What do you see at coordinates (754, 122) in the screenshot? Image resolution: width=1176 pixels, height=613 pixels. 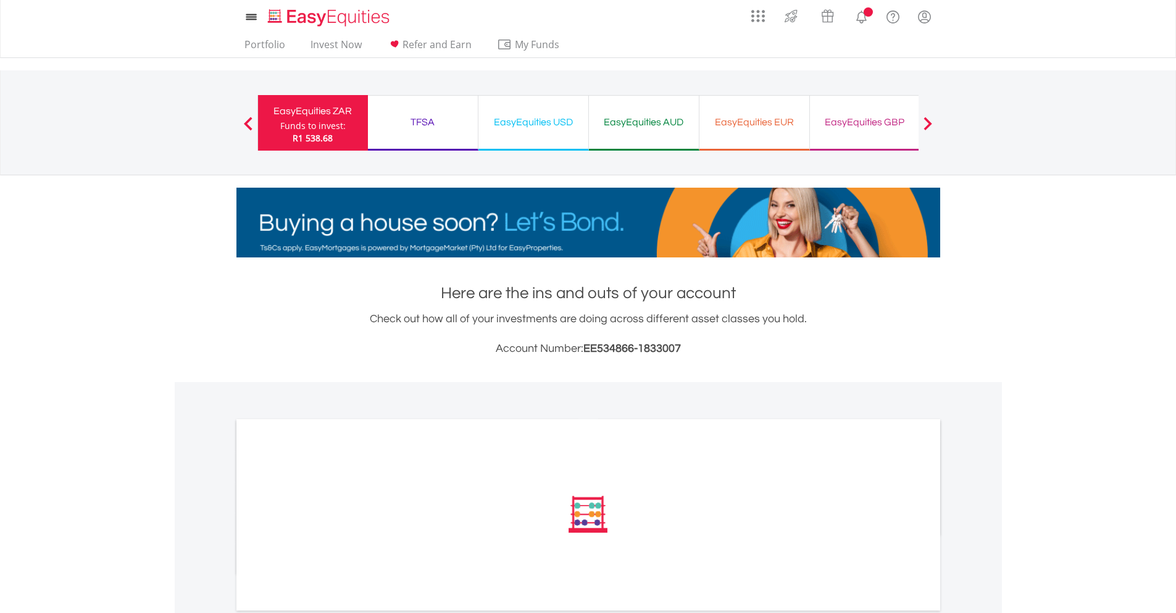 I see `div: EasyEquities EUR` at bounding box center [754, 122].